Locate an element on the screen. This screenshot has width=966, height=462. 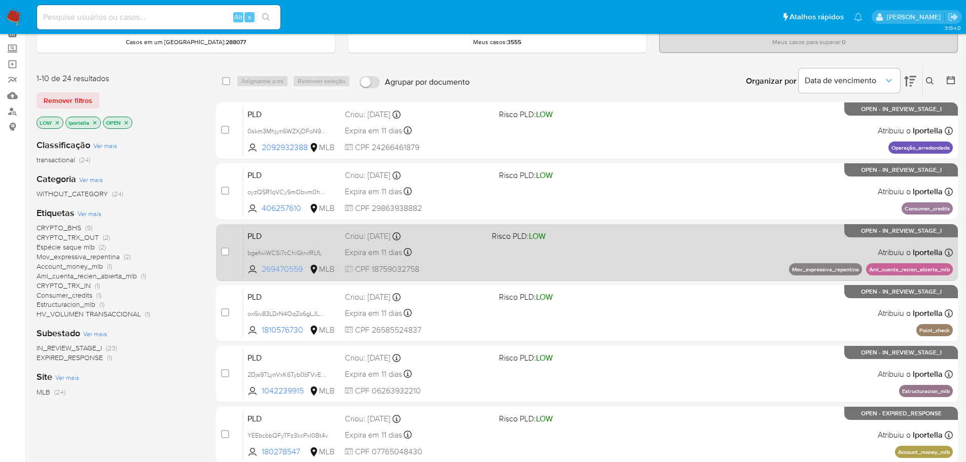
a: Sair is located at coordinates (953, 17).